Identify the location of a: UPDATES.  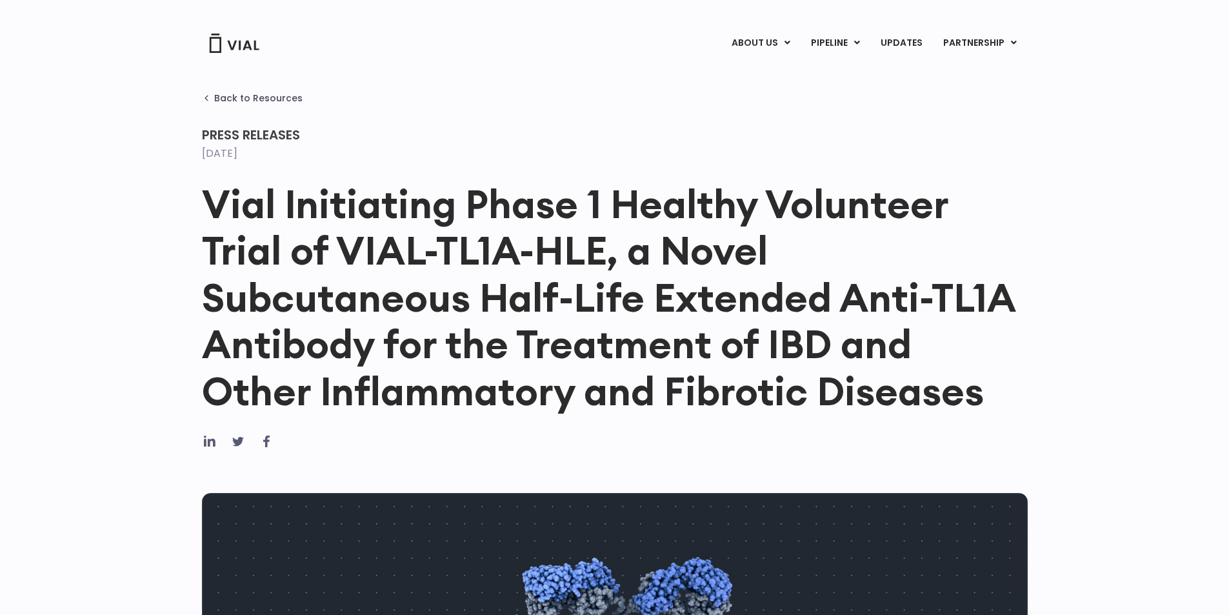
(901, 43).